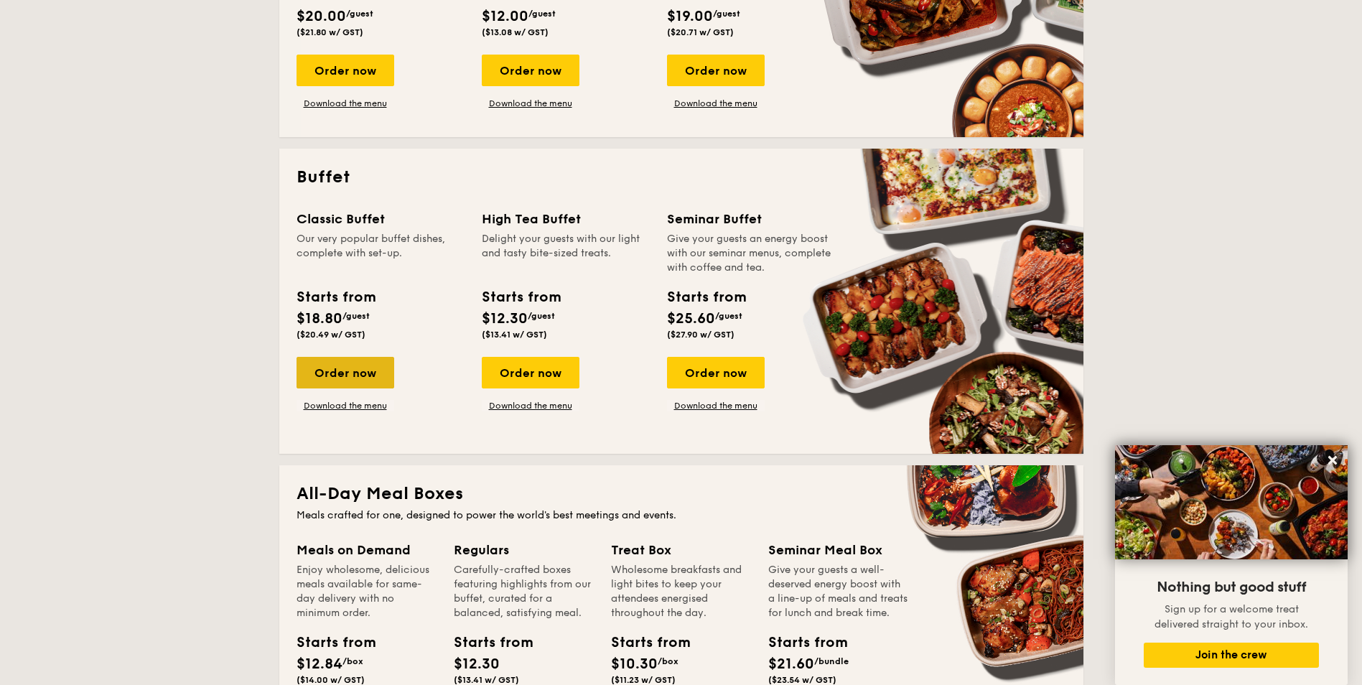 The height and width of the screenshot is (685, 1362). What do you see at coordinates (366, 550) in the screenshot?
I see `div: Meals on Demand` at bounding box center [366, 550].